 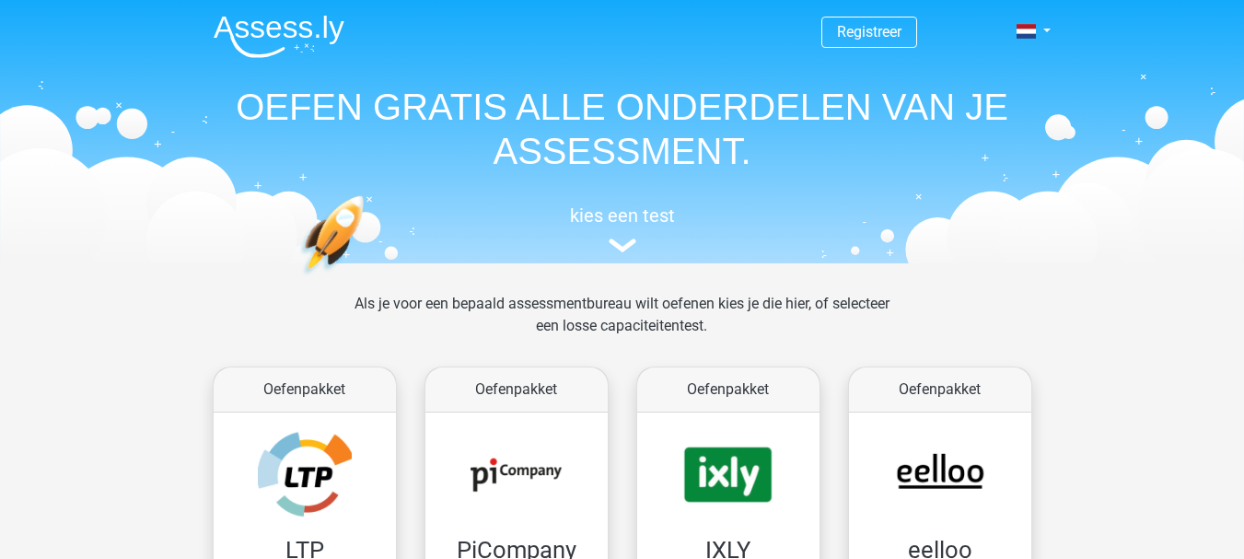 What do you see at coordinates (622, 215) in the screenshot?
I see `h5: kies een test` at bounding box center [622, 215].